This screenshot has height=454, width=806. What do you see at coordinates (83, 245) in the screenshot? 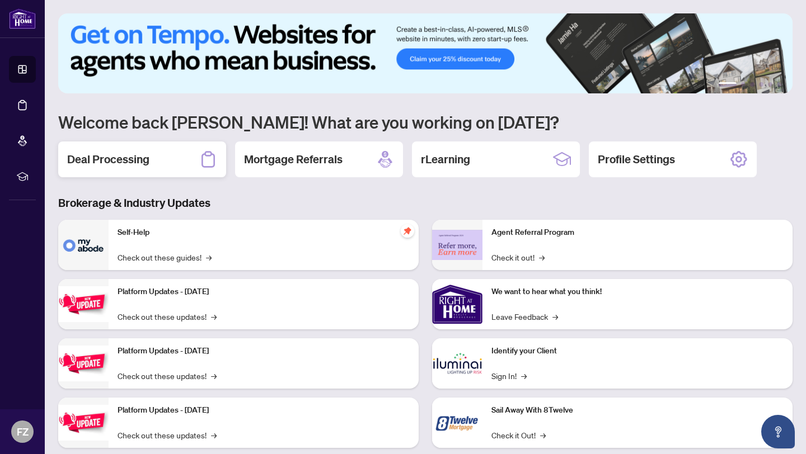
I see `img: Self-Help` at bounding box center [83, 245].